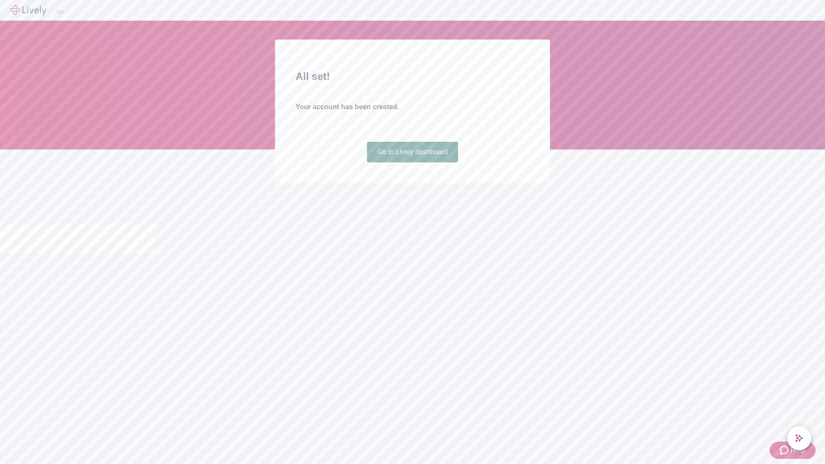  Describe the element at coordinates (60, 12) in the screenshot. I see `button: Log out` at that location.